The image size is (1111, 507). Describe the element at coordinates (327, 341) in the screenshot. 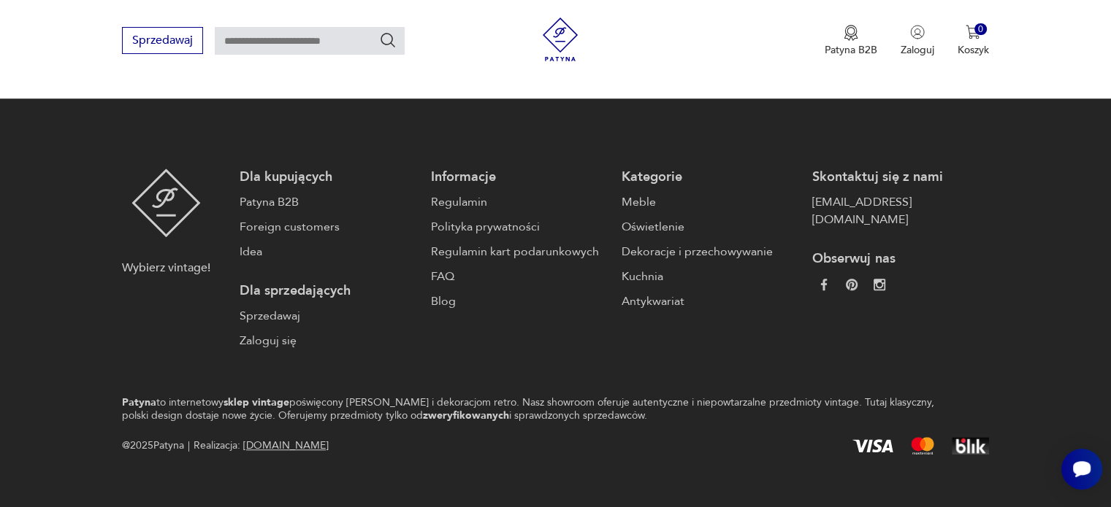

I see `a: Zaloguj się` at that location.